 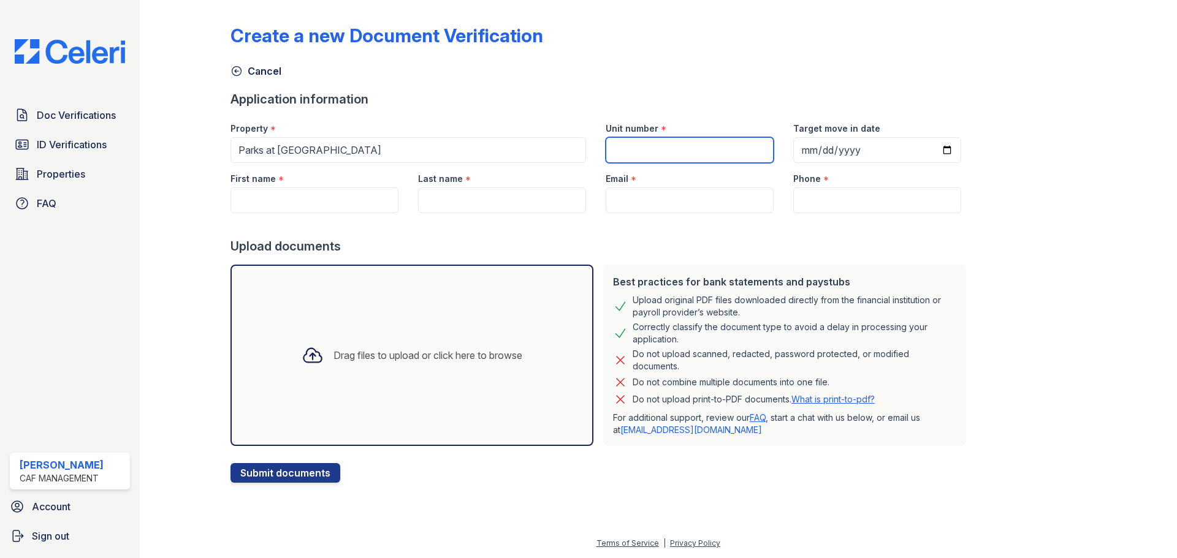 What do you see at coordinates (256, 71) in the screenshot?
I see `a: Cancel` at bounding box center [256, 71].